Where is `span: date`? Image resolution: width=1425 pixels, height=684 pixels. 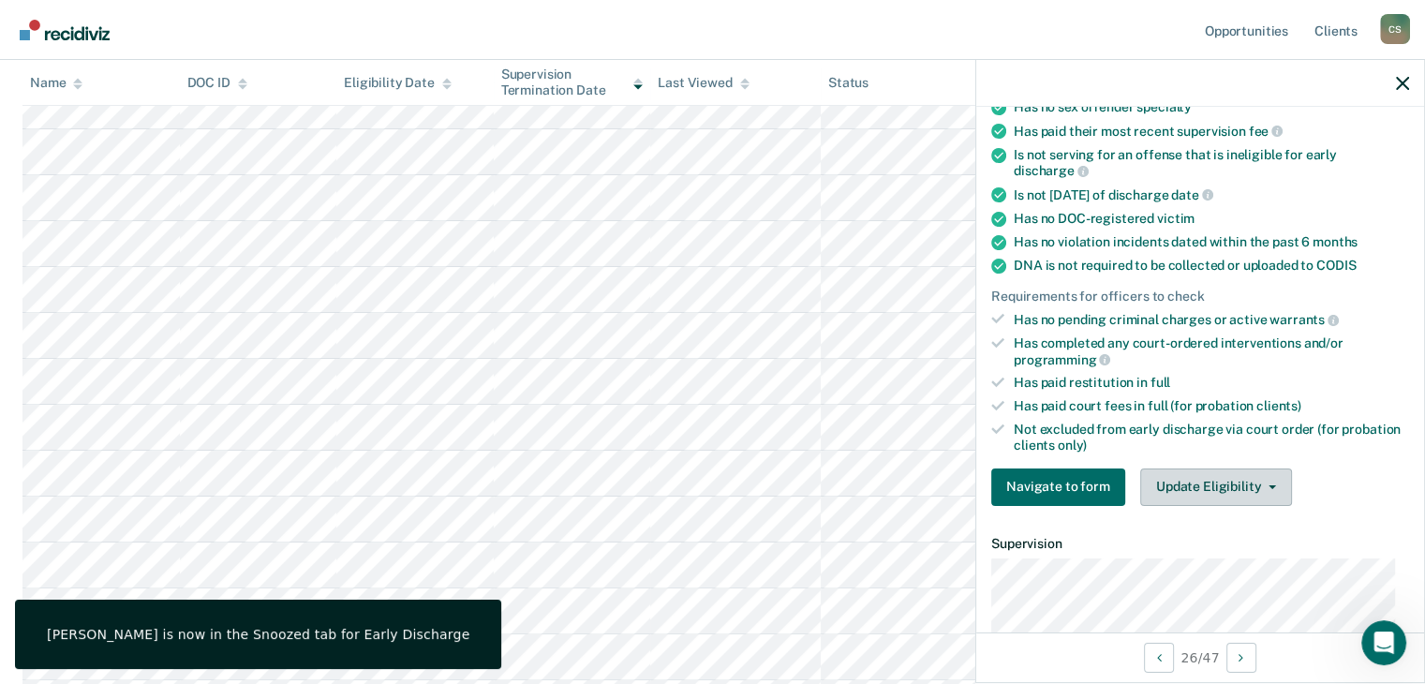
span: date is located at coordinates (1192, 195).